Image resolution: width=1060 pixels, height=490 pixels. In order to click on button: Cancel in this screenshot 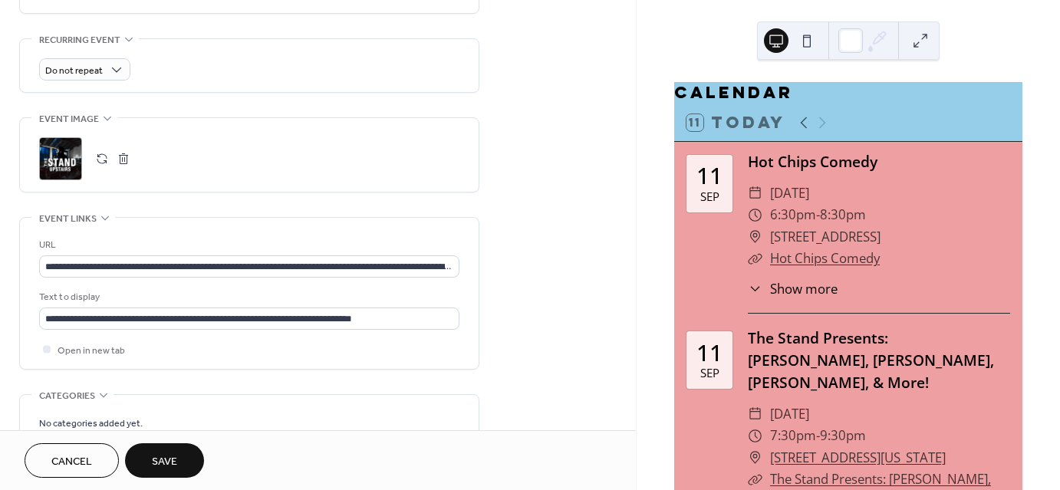, I will do `click(71, 460)`.